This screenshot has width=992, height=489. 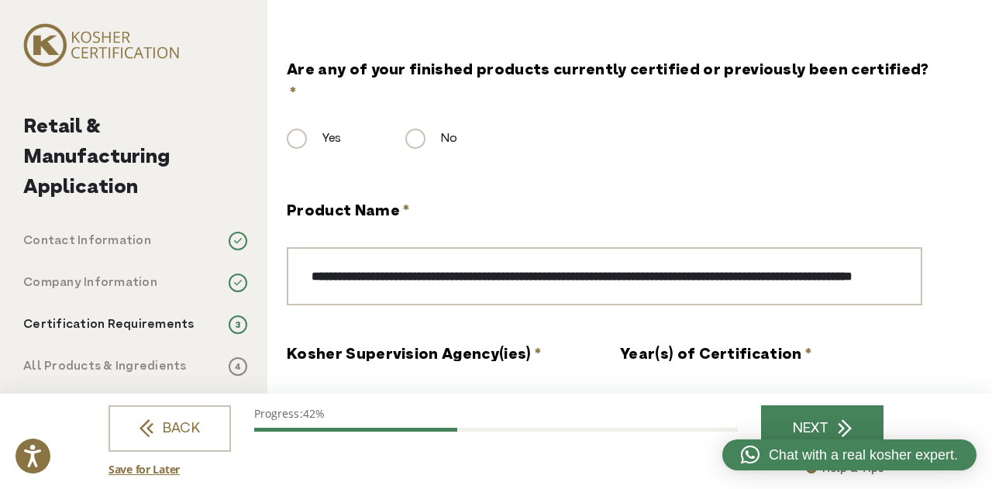 What do you see at coordinates (135, 157) in the screenshot?
I see `h2: Retail & Manufacturing Application` at bounding box center [135, 157].